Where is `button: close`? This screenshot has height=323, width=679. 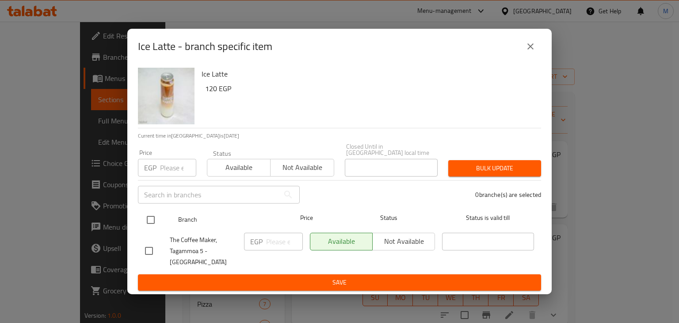
button: close is located at coordinates (530, 46).